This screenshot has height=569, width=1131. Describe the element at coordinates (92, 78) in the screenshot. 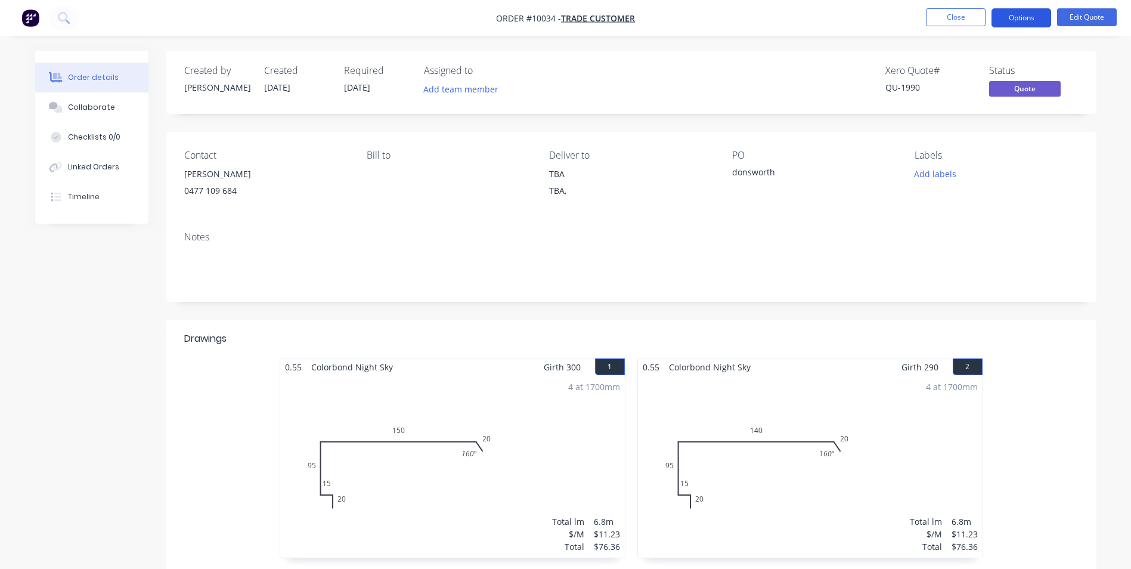

I see `button: Order details` at that location.